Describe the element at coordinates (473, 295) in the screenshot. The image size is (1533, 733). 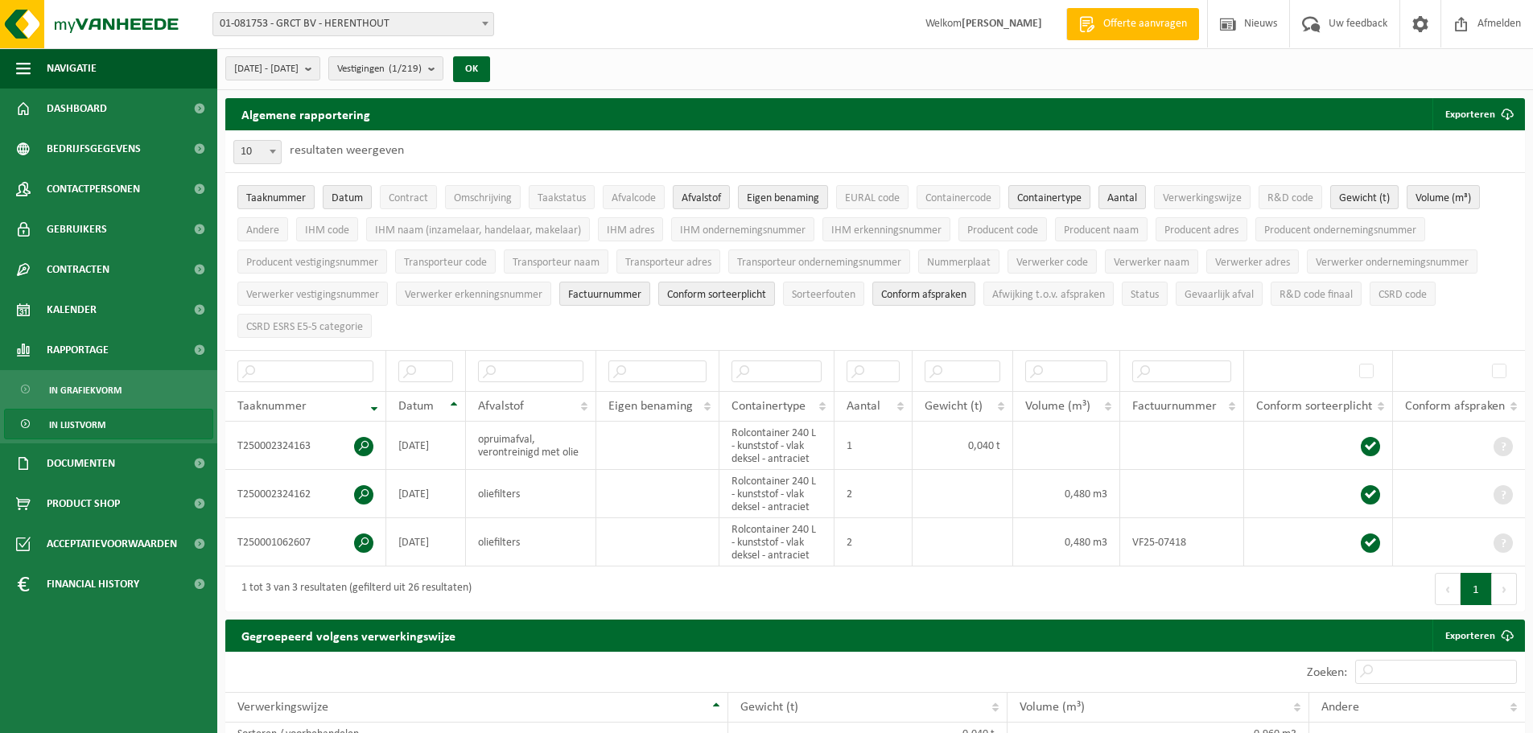
I see `span: Verwerker erkenningsnummer` at that location.